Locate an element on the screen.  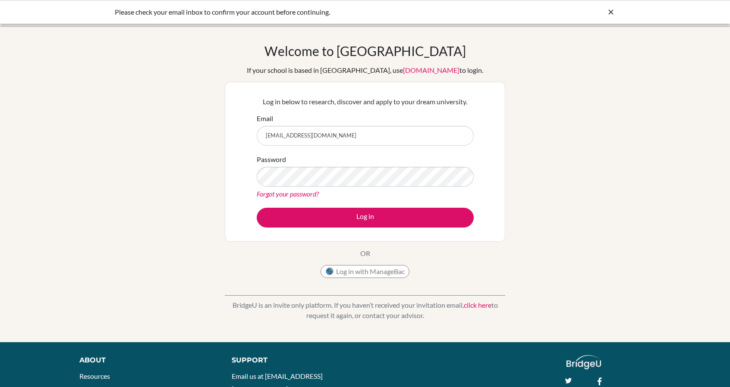
a: click here is located at coordinates (478, 305).